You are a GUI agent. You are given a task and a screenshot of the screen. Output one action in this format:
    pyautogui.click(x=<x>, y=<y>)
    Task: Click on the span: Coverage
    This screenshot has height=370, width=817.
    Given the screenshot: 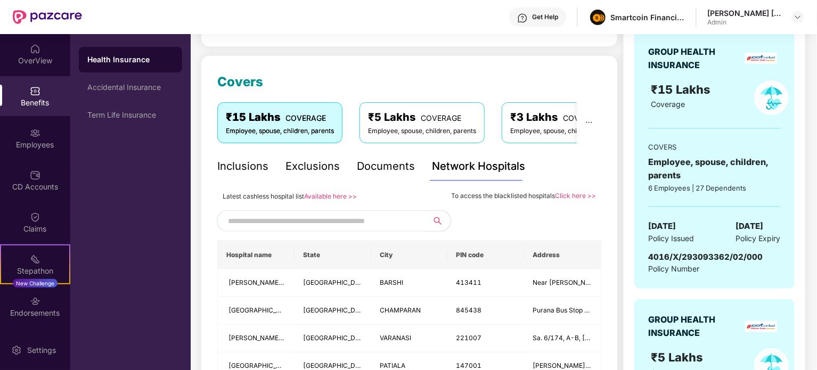 What is the action you would take?
    pyautogui.click(x=668, y=104)
    